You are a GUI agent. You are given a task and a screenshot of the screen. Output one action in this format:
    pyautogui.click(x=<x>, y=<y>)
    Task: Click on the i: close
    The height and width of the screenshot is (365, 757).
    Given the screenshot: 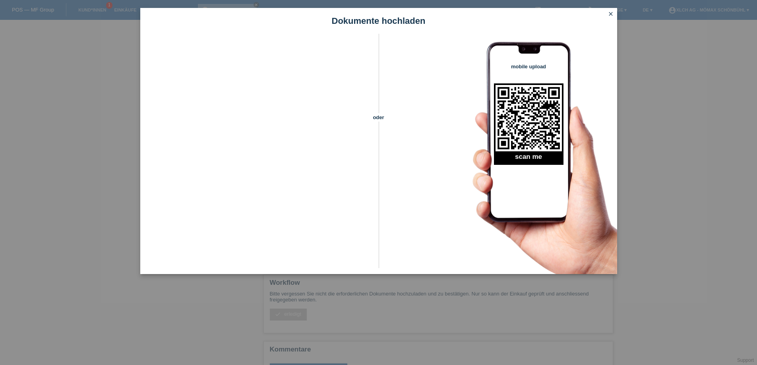 What is the action you would take?
    pyautogui.click(x=611, y=14)
    